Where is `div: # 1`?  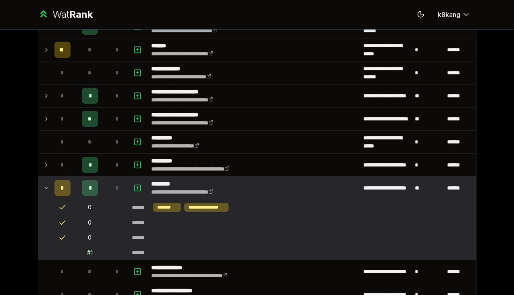
div: # 1 is located at coordinates (90, 252).